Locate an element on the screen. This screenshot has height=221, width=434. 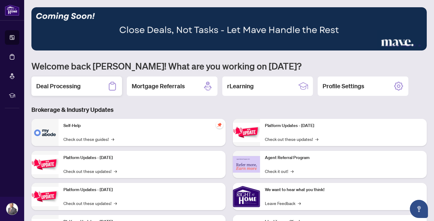
button: 1 is located at coordinates (388, 46).